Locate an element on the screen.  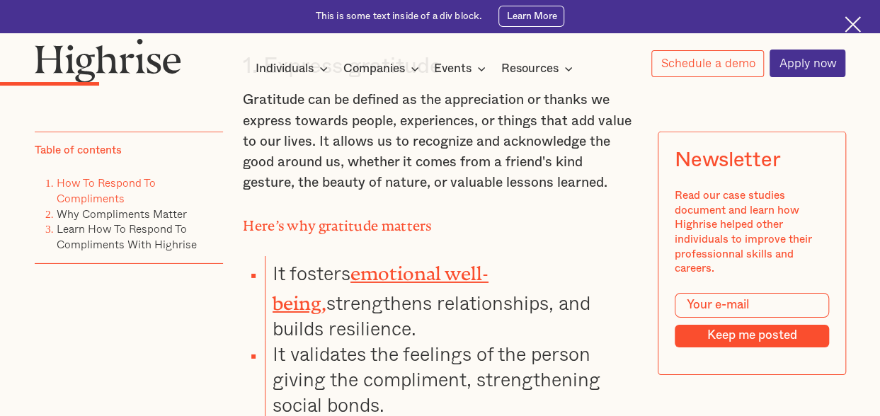
img: Highrise logo is located at coordinates (108, 60).